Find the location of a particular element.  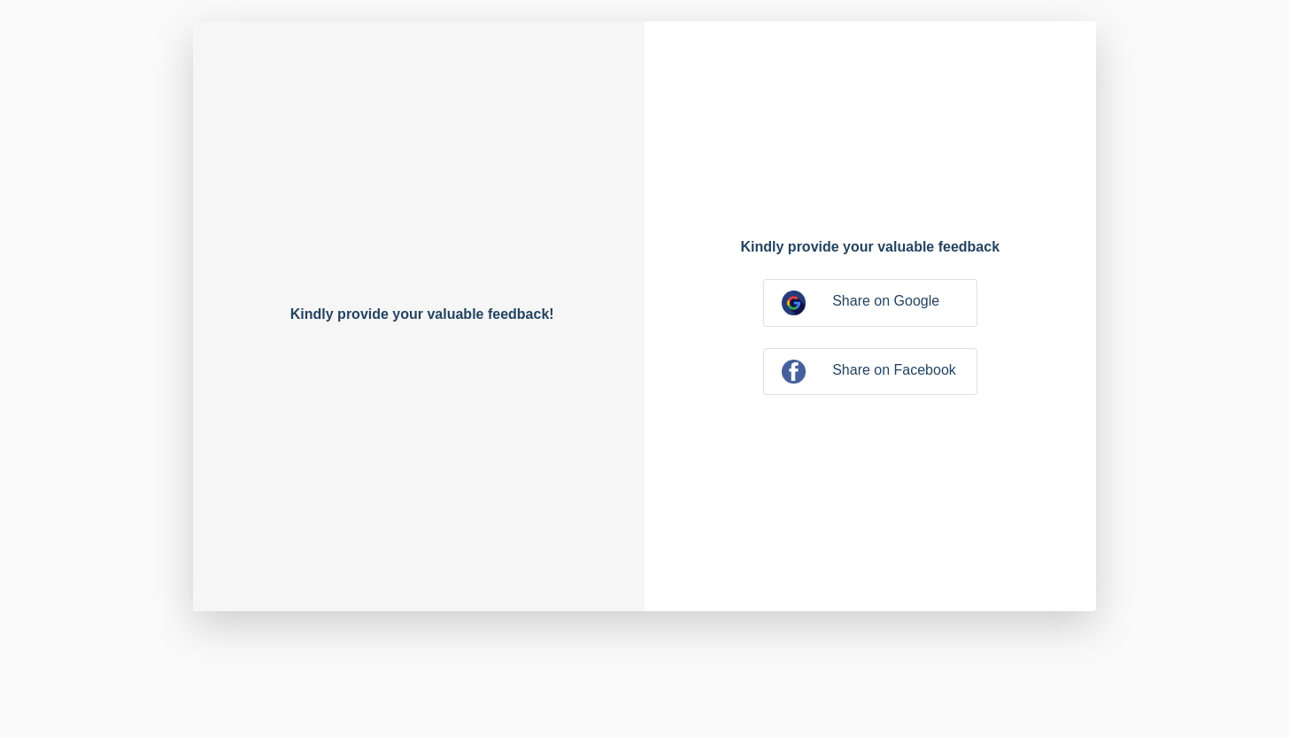

a: Share on Google is located at coordinates (885, 303).